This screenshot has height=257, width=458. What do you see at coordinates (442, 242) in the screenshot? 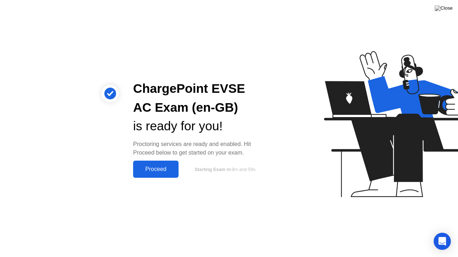
I see `div: Open Intercom Messenger` at bounding box center [442, 242].